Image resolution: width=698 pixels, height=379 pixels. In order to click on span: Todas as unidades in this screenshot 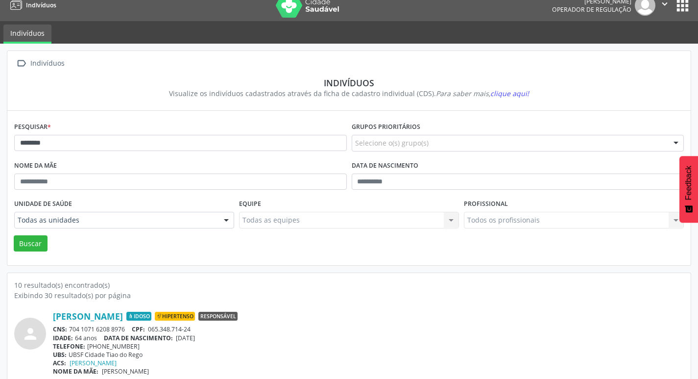, I will do `click(116, 220)`.